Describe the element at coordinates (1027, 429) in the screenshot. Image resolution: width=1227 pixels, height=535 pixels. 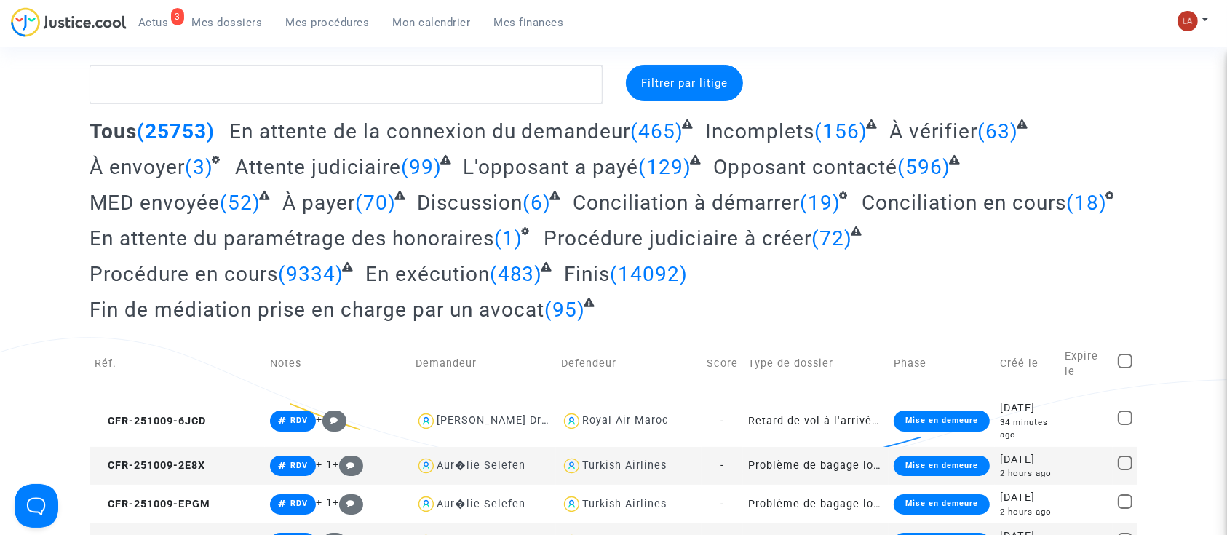
I see `div: 34 minutes ago` at that location.